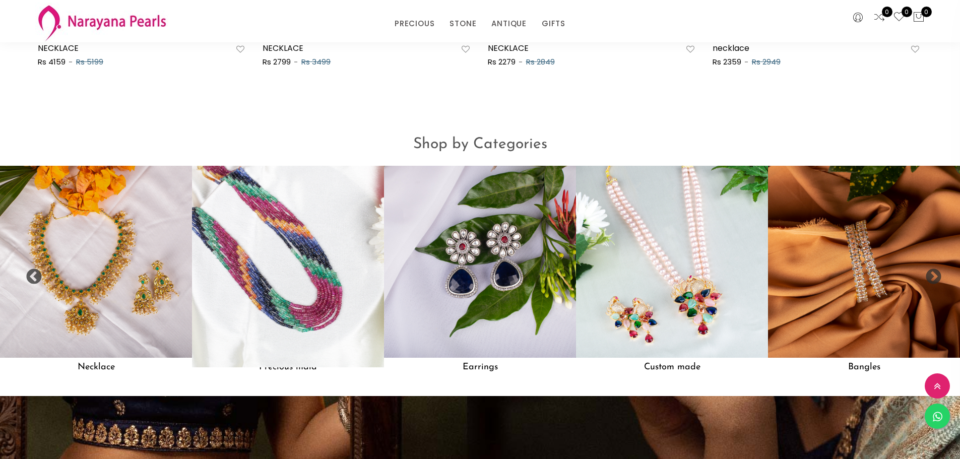 The height and width of the screenshot is (459, 960). I want to click on h5: Bangles, so click(864, 368).